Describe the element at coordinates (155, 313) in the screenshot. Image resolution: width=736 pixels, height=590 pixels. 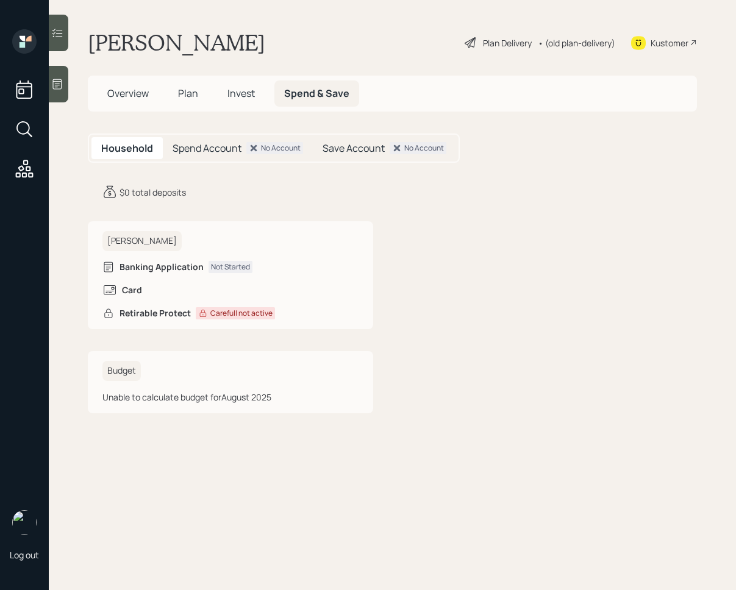
I see `h6: Retirable Protect` at that location.